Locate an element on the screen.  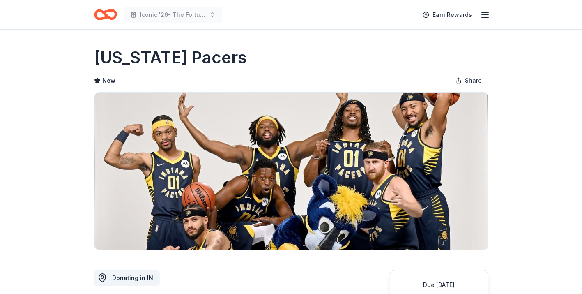
button: Iconic '26- The Fortune Academy Presents the Roaring 20's is located at coordinates (173, 15).